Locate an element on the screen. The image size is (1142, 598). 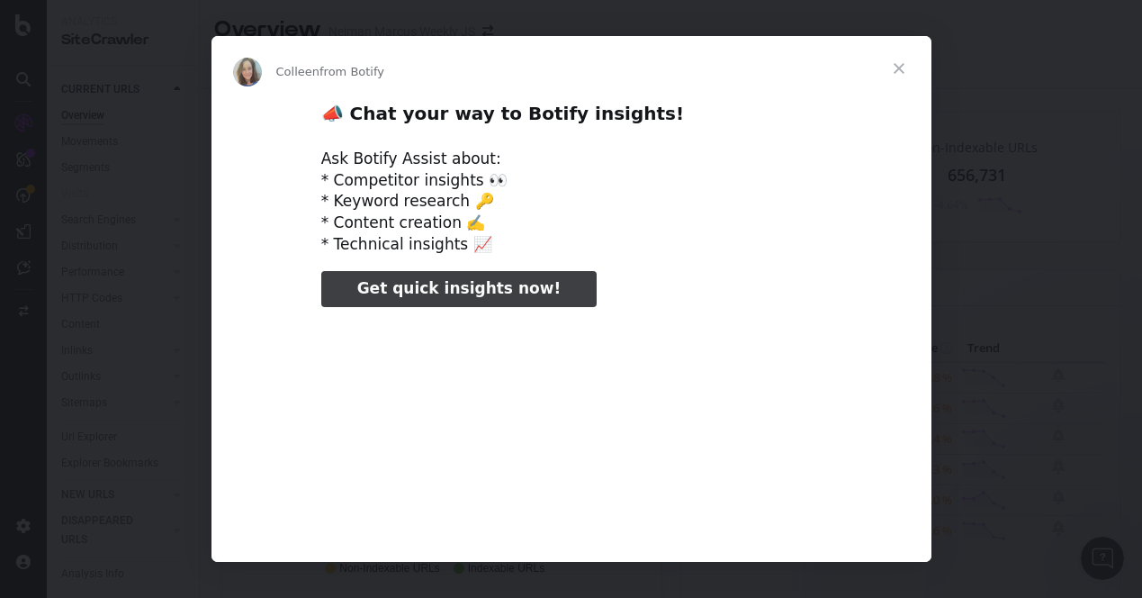
span: from Botify is located at coordinates (352, 71).